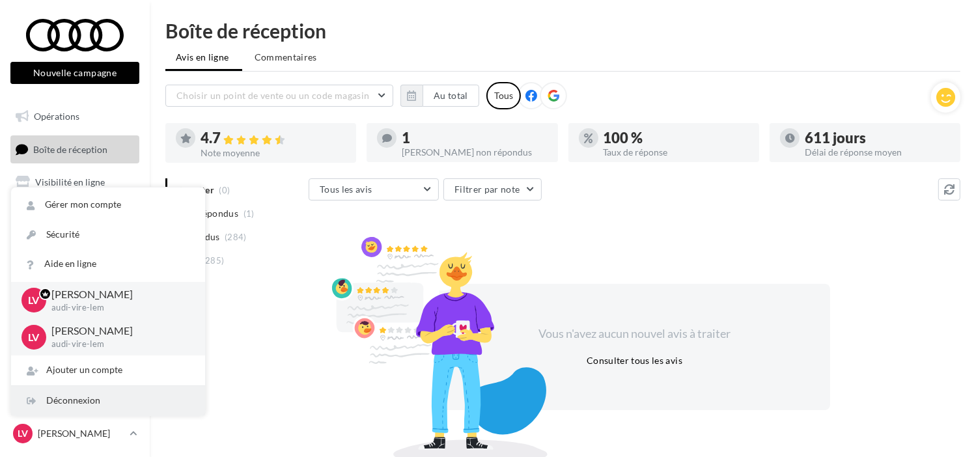 This screenshot has height=457, width=976. What do you see at coordinates (273, 138) in the screenshot?
I see `div: 4.7` at bounding box center [273, 138].